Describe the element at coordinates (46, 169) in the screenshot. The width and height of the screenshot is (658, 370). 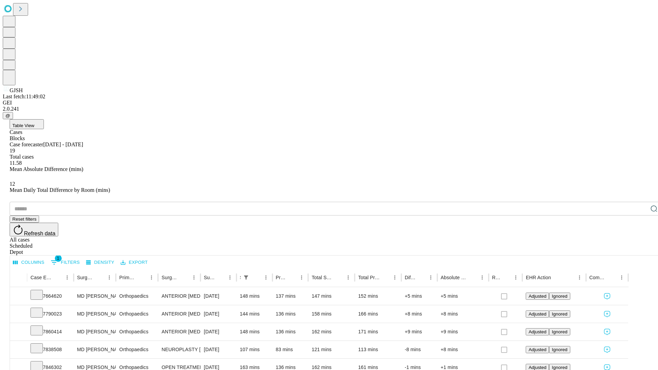
I see `span: Mean Absolute Difference (mins)` at that location.